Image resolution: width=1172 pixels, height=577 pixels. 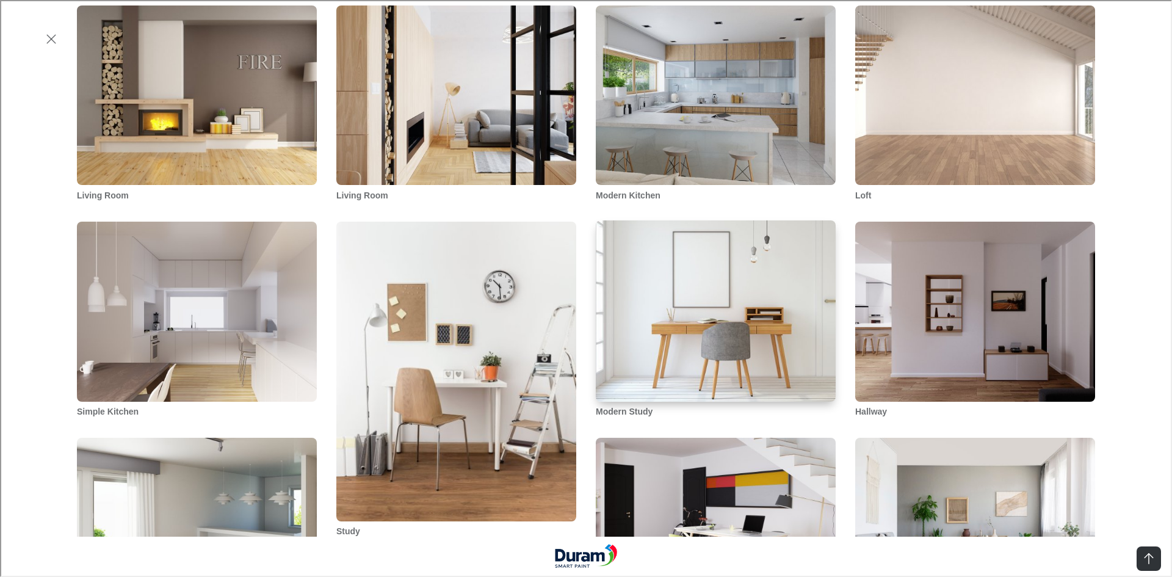 I want to click on li: Hallway, so click(x=973, y=319).